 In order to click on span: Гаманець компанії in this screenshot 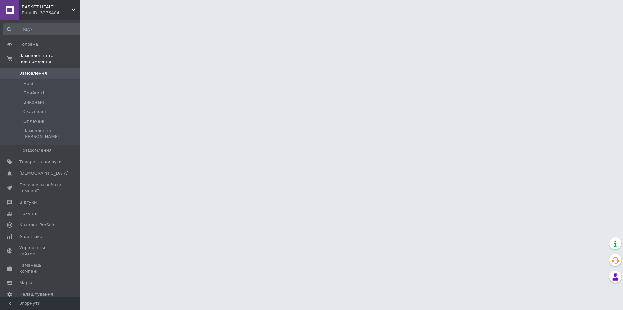, I will do `click(40, 268)`.